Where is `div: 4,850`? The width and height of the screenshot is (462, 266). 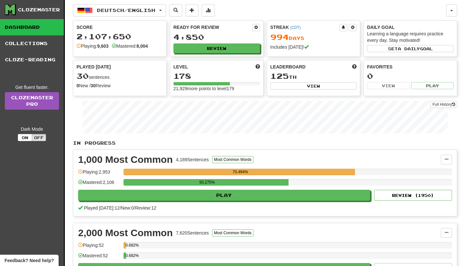 div: 4,850 is located at coordinates (216, 37).